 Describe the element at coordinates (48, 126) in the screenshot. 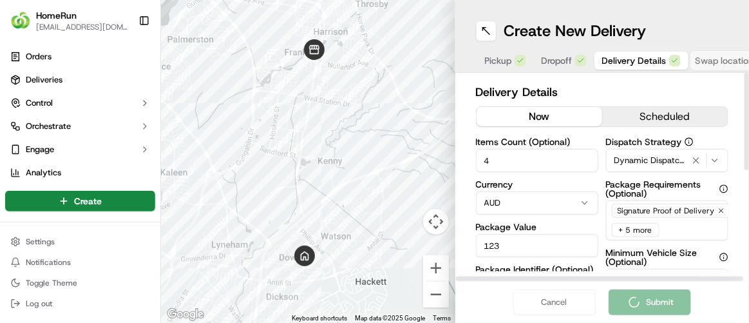

I see `span: Orchestrate` at that location.